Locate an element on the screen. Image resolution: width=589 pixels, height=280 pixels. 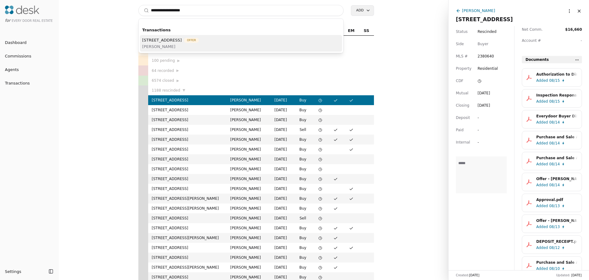
div: 6574 closed is located at coordinates (188, 80).